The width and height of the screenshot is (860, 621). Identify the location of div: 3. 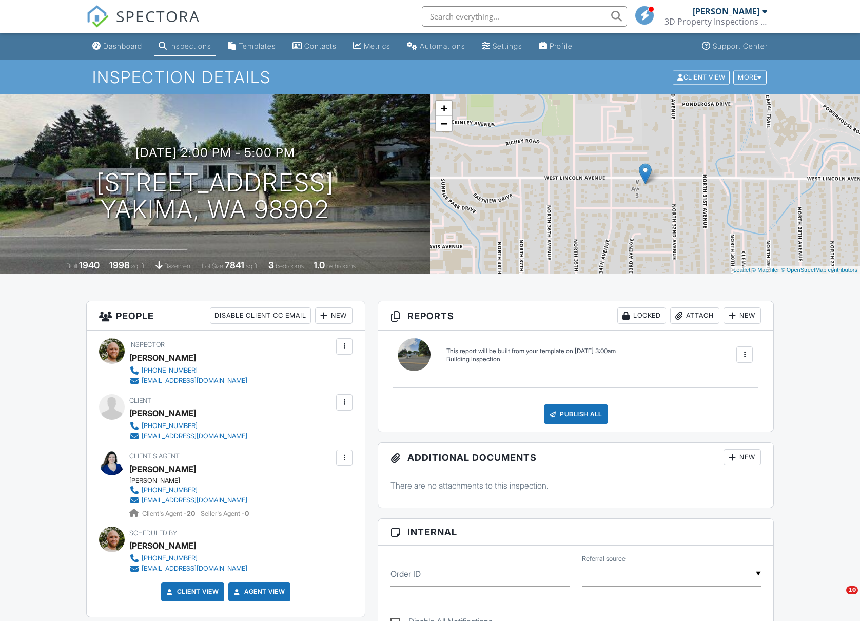
(271, 265).